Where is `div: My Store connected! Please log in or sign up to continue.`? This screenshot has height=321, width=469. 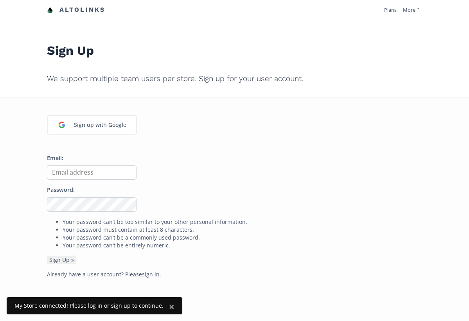 div: My Store connected! Please log in or sign up to continue. is located at coordinates (89, 305).